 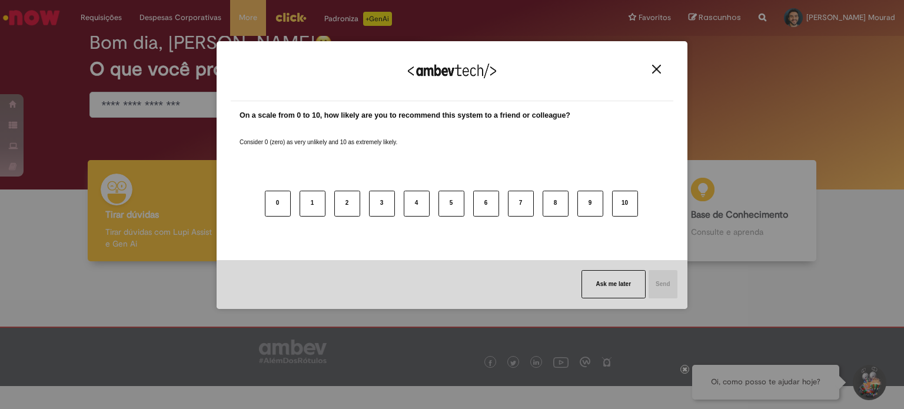 I want to click on button: Close, so click(x=656, y=69).